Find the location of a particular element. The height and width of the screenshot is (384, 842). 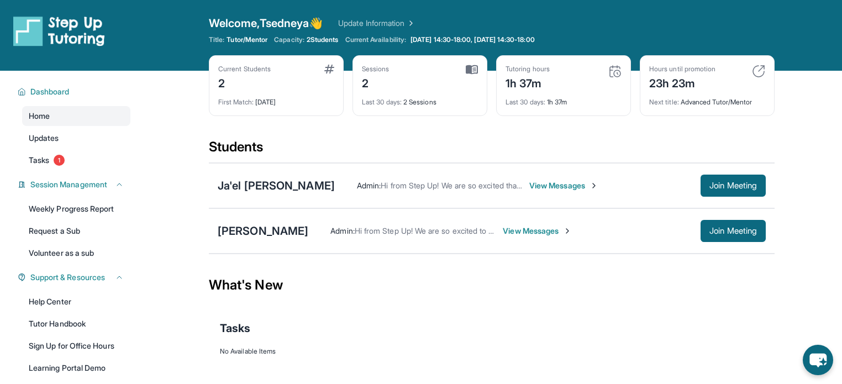

div: Tutoring hours is located at coordinates (528, 69).